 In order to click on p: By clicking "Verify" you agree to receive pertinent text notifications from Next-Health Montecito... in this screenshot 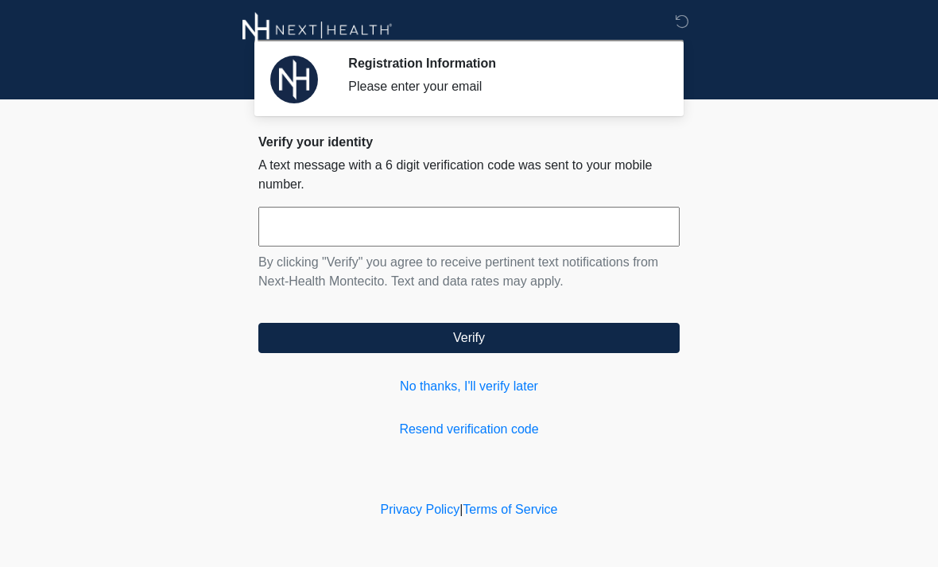, I will do `click(469, 272)`.